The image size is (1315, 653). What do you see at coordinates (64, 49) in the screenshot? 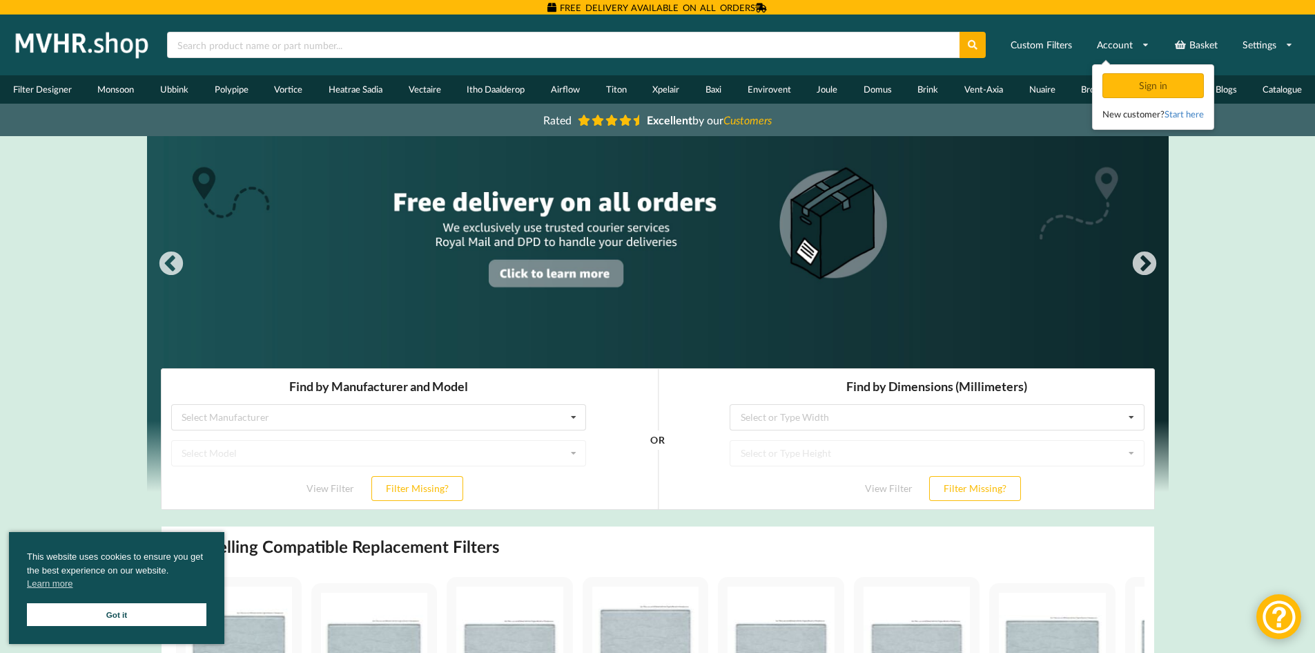
I see `div: Select Manufacturer` at bounding box center [64, 49].